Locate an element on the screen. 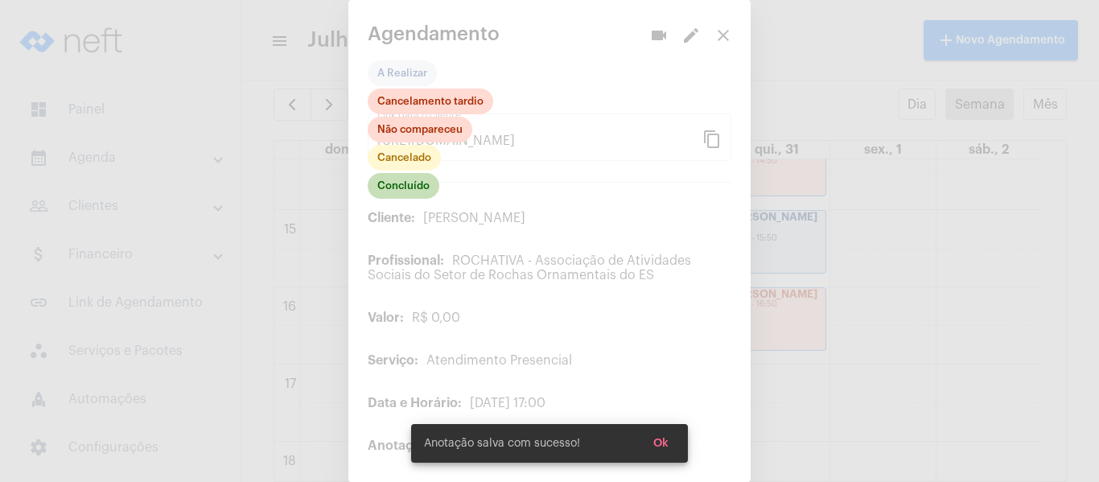  mat-chip: Cancelamento tardio is located at coordinates (431, 101).